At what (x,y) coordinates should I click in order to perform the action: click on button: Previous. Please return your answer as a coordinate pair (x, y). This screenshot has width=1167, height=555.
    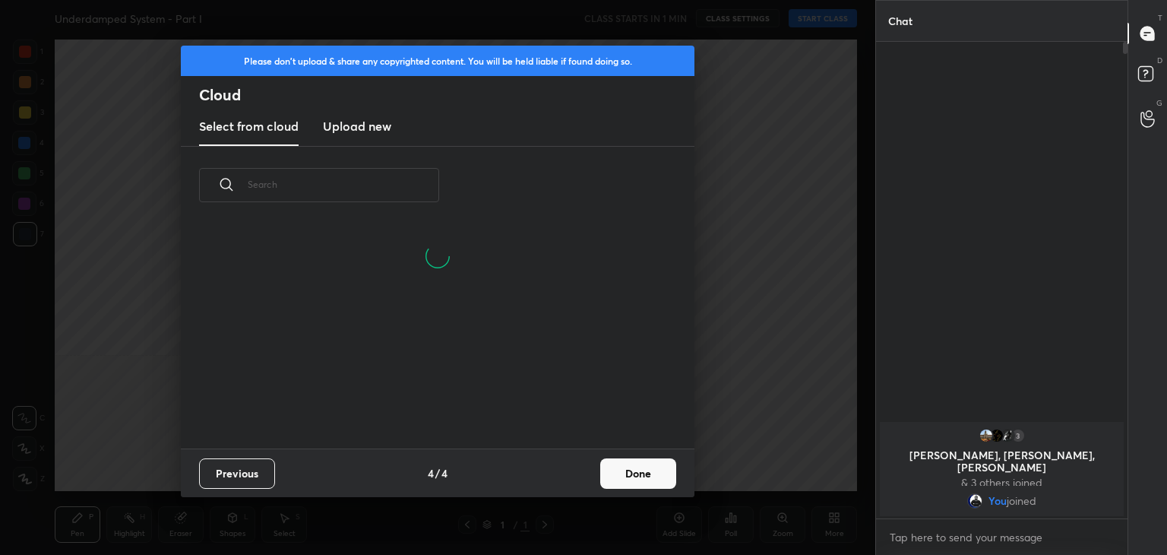
    Looking at the image, I should click on (237, 473).